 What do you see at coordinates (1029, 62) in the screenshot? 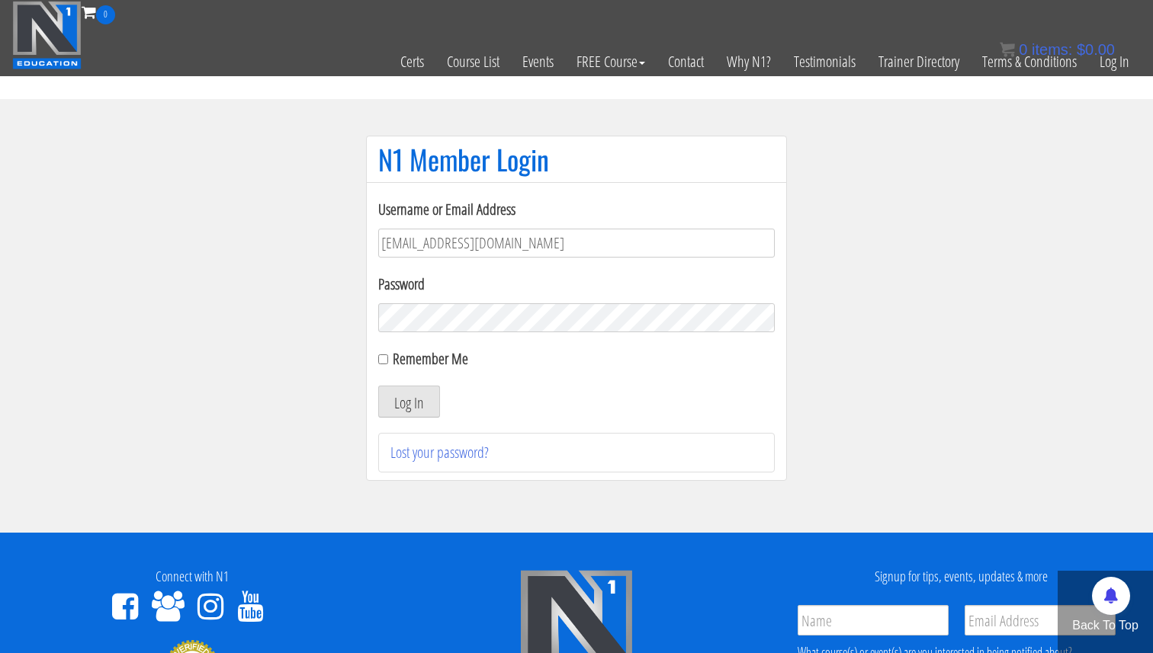
I see `a: Terms & Conditions` at bounding box center [1029, 62].